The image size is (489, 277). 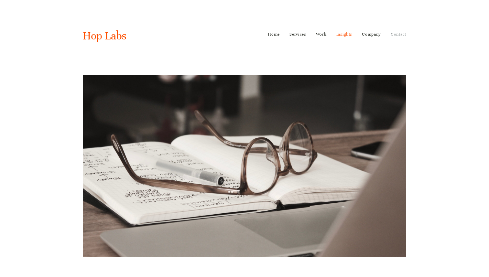 I want to click on a: Insights, so click(x=345, y=34).